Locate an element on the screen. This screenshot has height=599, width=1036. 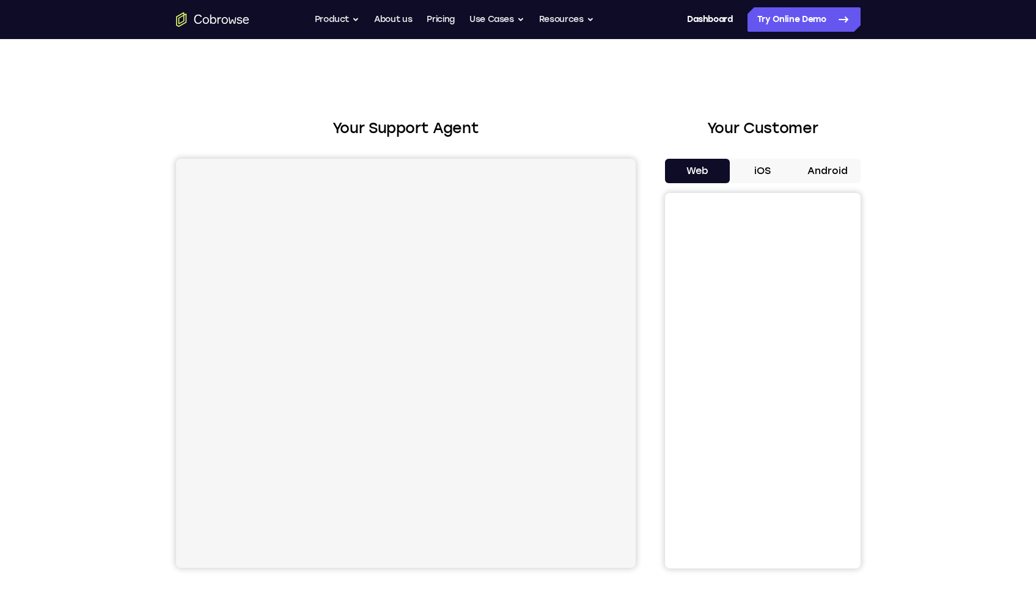
button: Web is located at coordinates (697, 171).